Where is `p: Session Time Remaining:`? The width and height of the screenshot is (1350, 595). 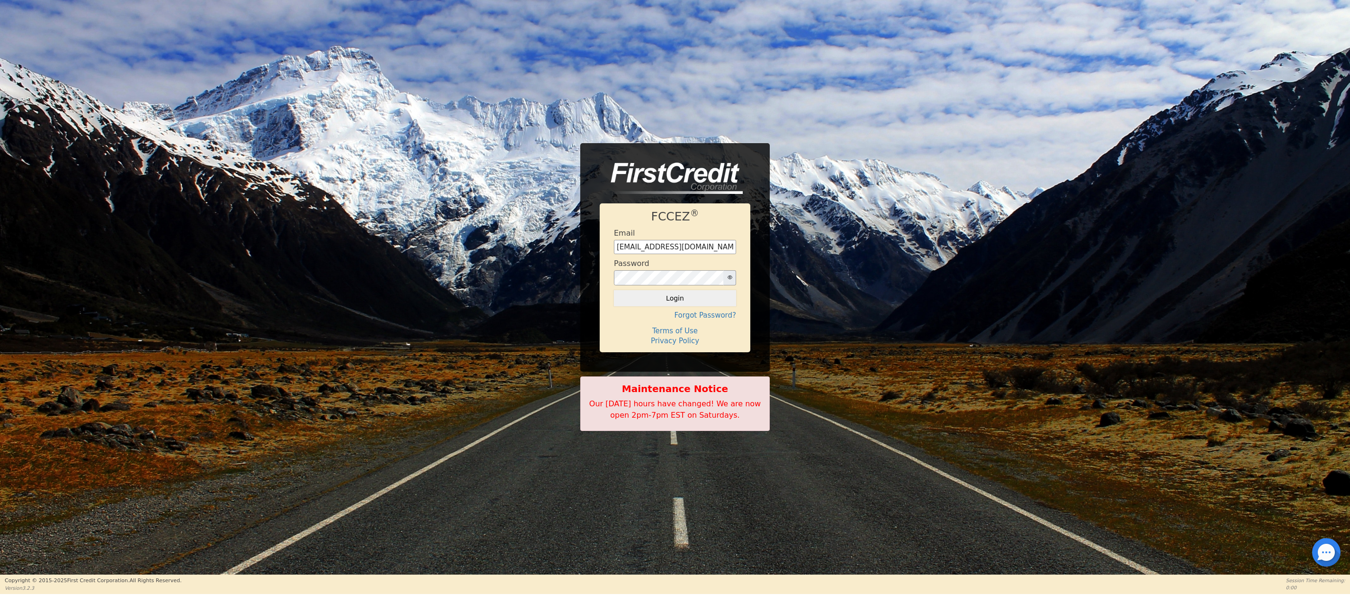
p: Session Time Remaining: is located at coordinates (1316, 580).